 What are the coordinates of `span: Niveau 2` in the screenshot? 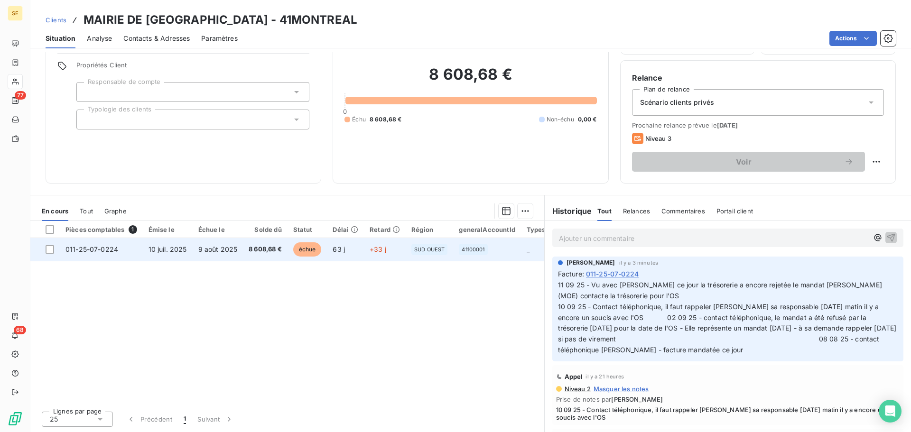 It's located at (577, 389).